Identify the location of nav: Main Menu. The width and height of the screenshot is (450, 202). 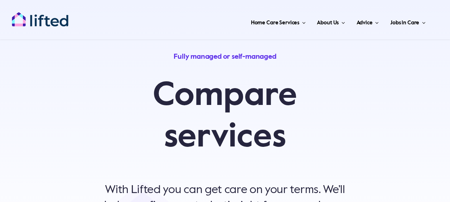
(256, 21).